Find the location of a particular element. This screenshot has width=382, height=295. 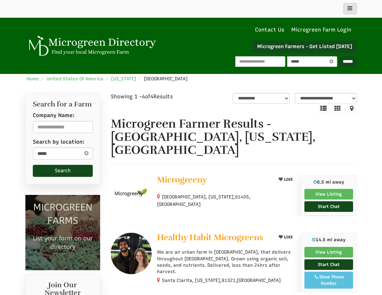

h2: Search for a Farm is located at coordinates (63, 104).